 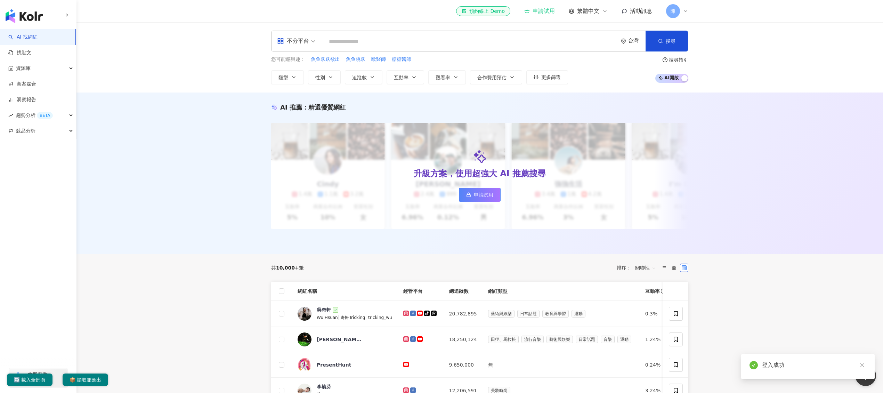 What do you see at coordinates (20, 53) in the screenshot?
I see `a: 找貼文` at bounding box center [20, 53].